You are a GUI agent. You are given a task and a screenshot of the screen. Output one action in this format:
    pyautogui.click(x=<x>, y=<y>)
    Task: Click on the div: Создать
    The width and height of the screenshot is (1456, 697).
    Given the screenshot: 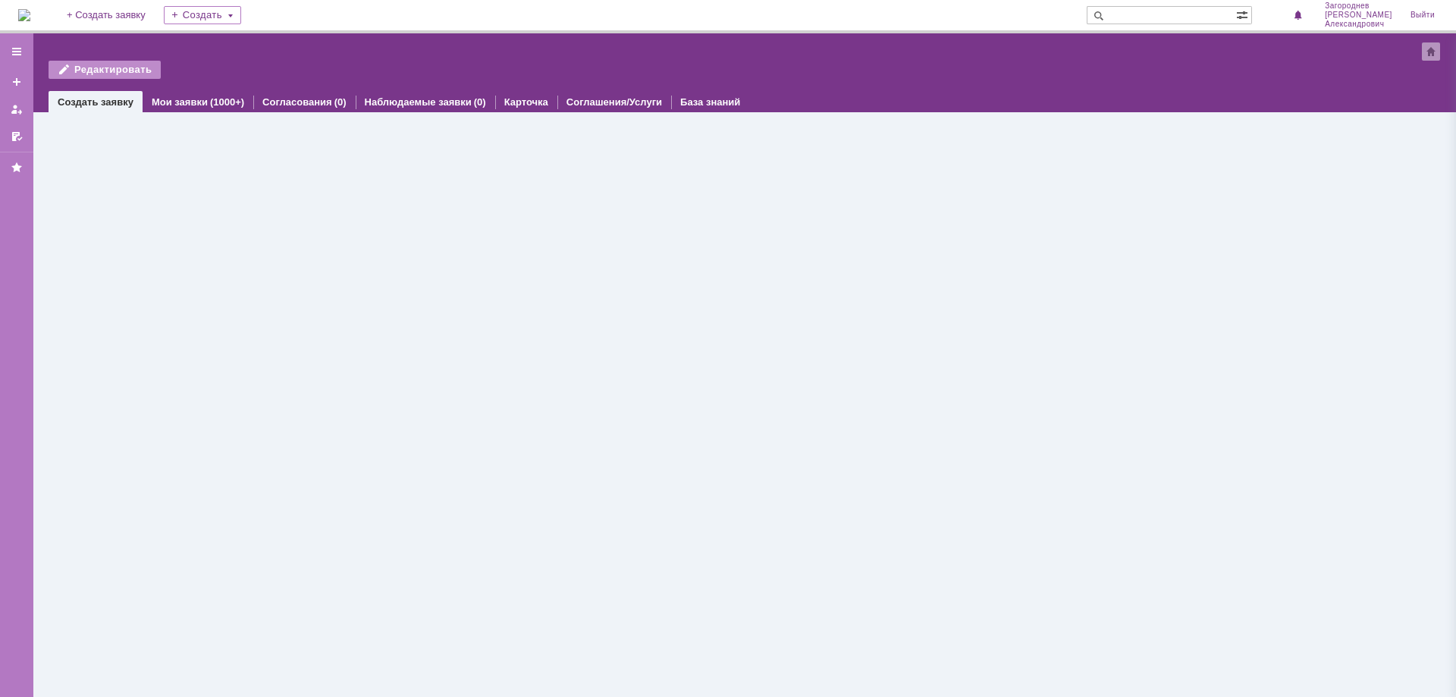 What is the action you would take?
    pyautogui.click(x=202, y=15)
    